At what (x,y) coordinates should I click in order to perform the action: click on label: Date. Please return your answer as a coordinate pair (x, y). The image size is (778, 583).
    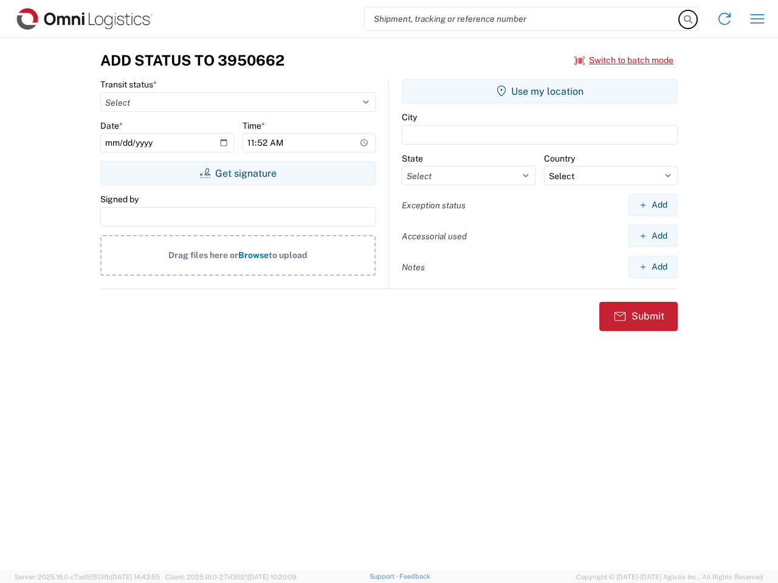
    Looking at the image, I should click on (111, 126).